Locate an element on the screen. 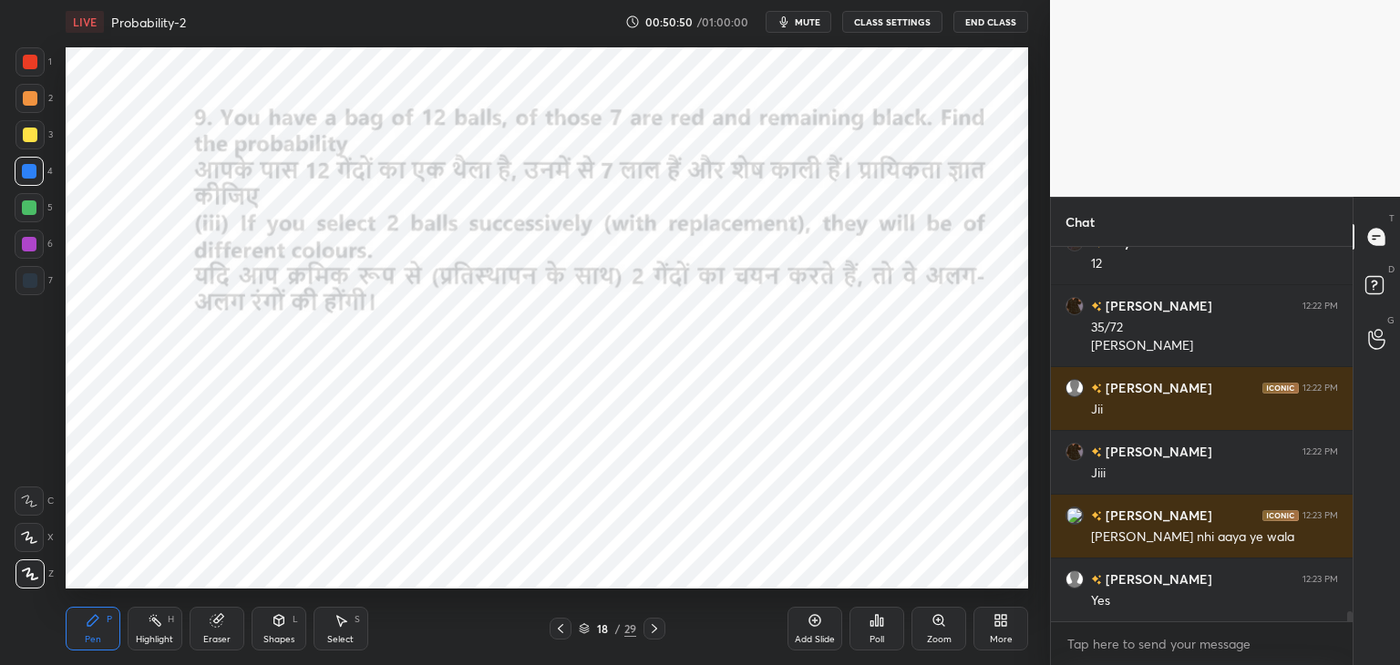 This screenshot has width=1400, height=665. div: More is located at coordinates (1001, 640).